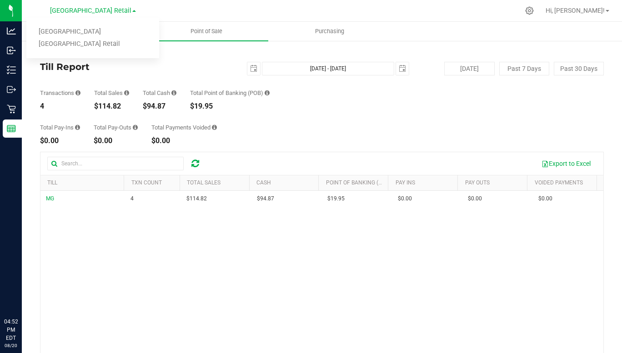  Describe the element at coordinates (11, 129) in the screenshot. I see `inline-svg: Reports` at that location.